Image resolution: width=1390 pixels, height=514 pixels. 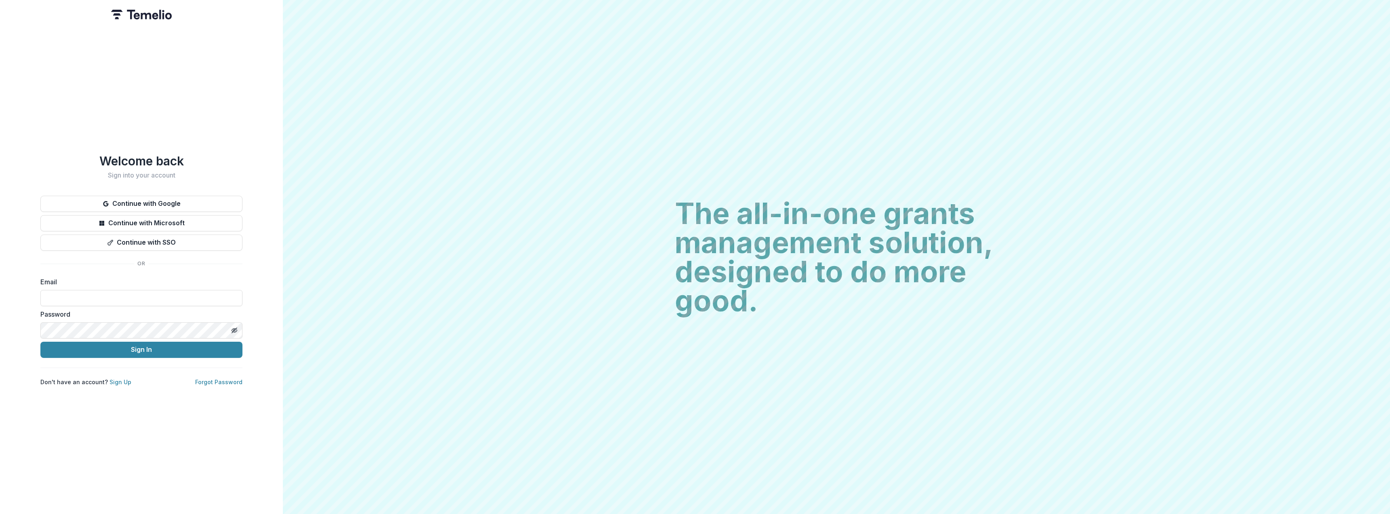 I want to click on button: Continue with Google, so click(x=141, y=204).